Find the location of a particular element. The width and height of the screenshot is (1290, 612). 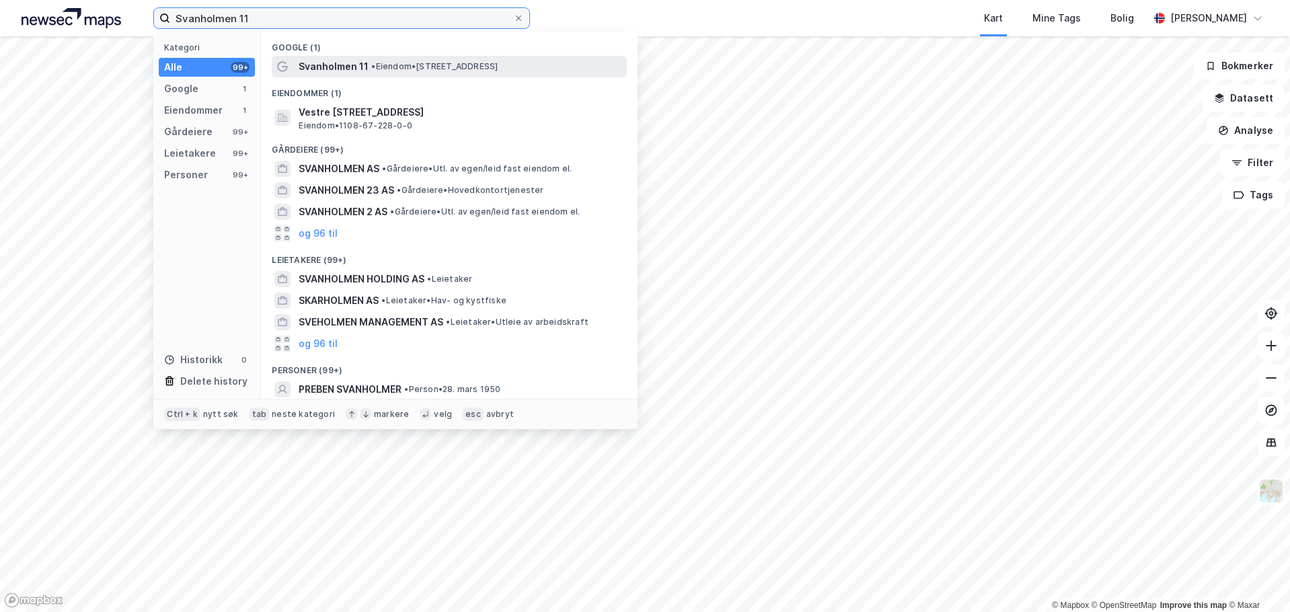

div: nytt søk is located at coordinates (221, 414).